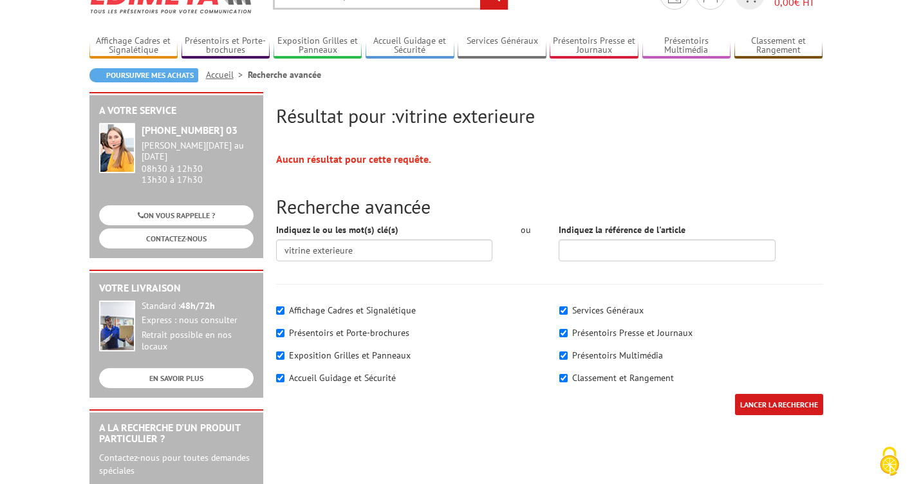 The width and height of the screenshot is (912, 484). Describe the element at coordinates (176, 238) in the screenshot. I see `a: CONTACTEZ-NOUS` at that location.